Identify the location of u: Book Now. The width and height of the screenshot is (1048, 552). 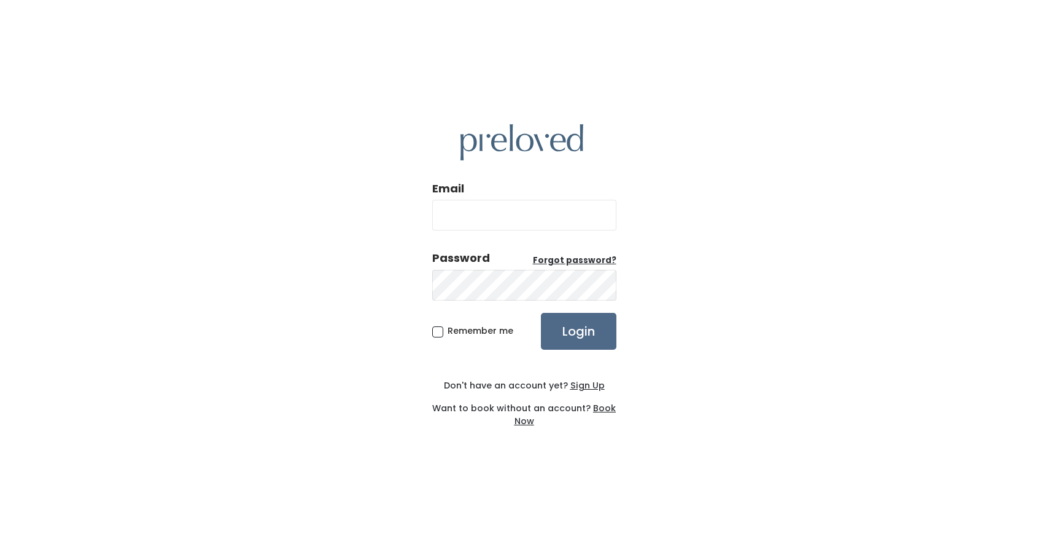
(566, 414).